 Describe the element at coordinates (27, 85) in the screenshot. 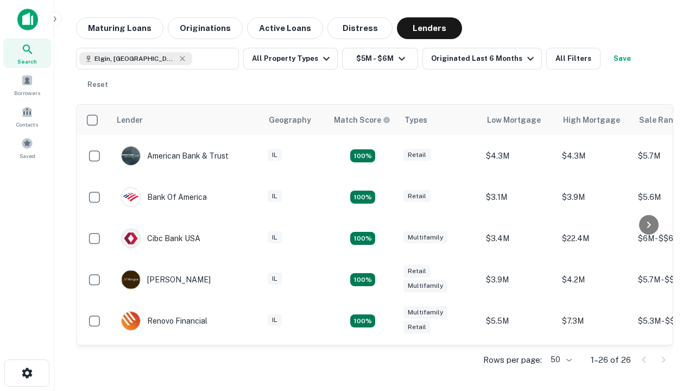

I see `a: Borrowers` at that location.